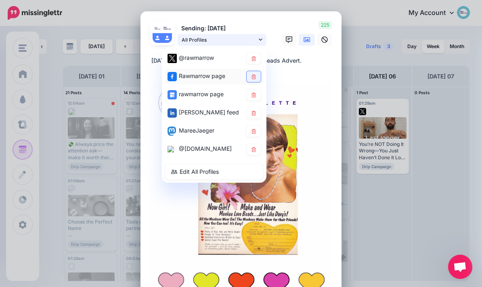 The width and height of the screenshot is (482, 287). What do you see at coordinates (202, 76) in the screenshot?
I see `span: Rawmarrow page` at bounding box center [202, 76].